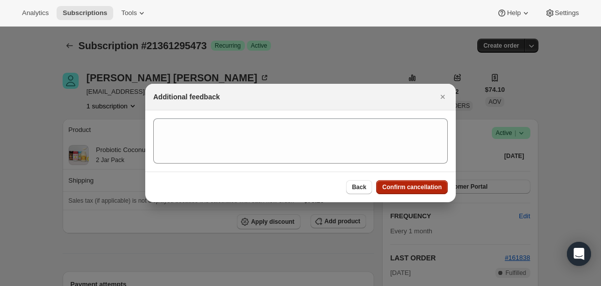 This screenshot has width=601, height=286. What do you see at coordinates (186, 97) in the screenshot?
I see `h2: Additional feedback` at bounding box center [186, 97].